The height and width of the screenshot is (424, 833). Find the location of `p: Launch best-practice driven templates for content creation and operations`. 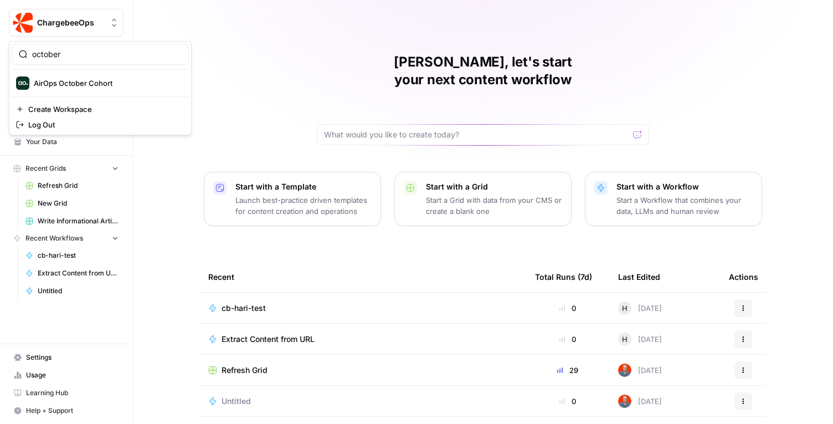

p: Launch best-practice driven templates for content creation and operations is located at coordinates (303, 205).